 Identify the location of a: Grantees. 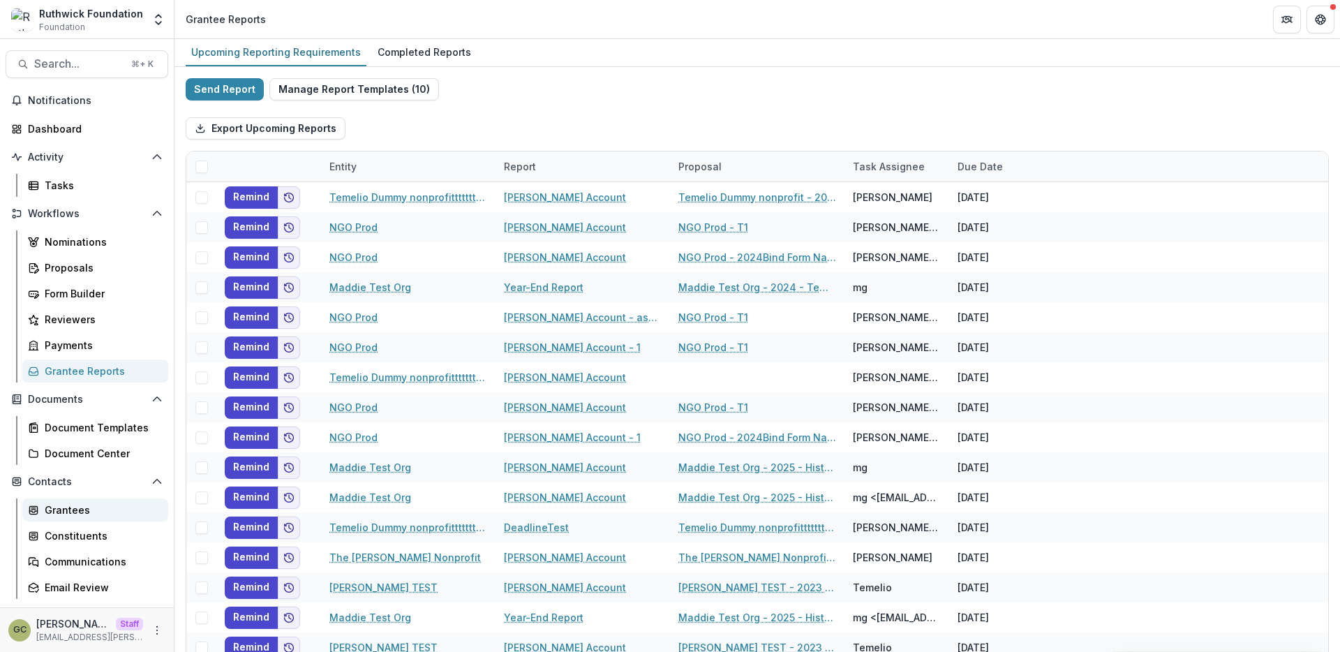
(95, 510).